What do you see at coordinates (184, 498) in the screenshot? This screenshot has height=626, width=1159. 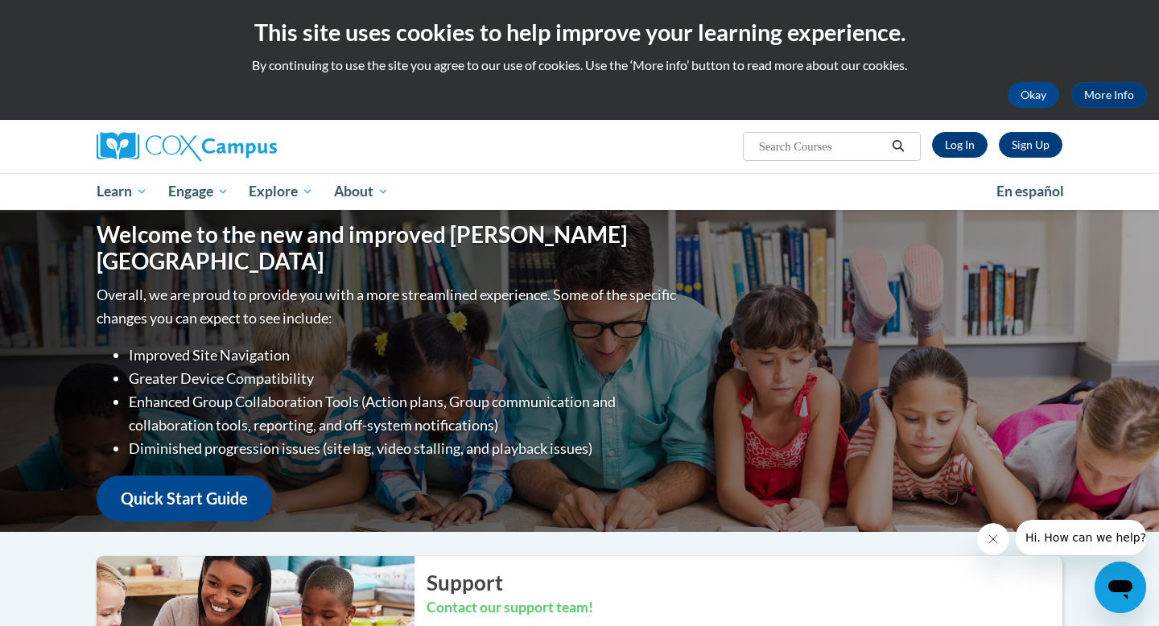 I see `a: Quick Start Guide` at bounding box center [184, 498].